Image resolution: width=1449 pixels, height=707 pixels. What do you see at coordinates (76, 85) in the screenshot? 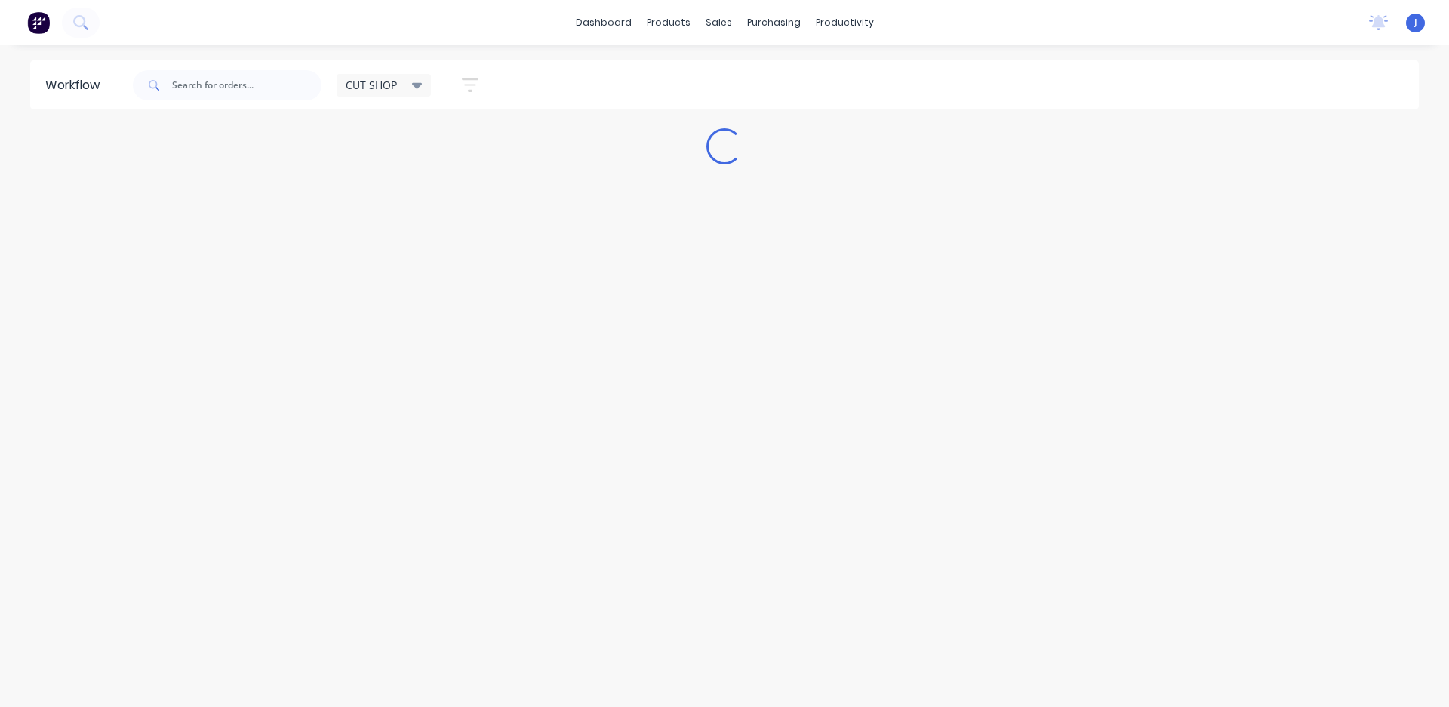
I see `div: Workflow` at bounding box center [76, 85].